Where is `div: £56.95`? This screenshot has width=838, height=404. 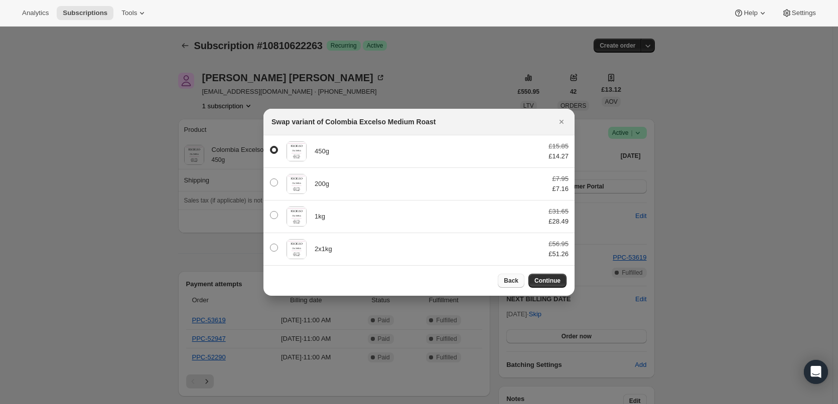 div: £56.95 is located at coordinates (558, 244).